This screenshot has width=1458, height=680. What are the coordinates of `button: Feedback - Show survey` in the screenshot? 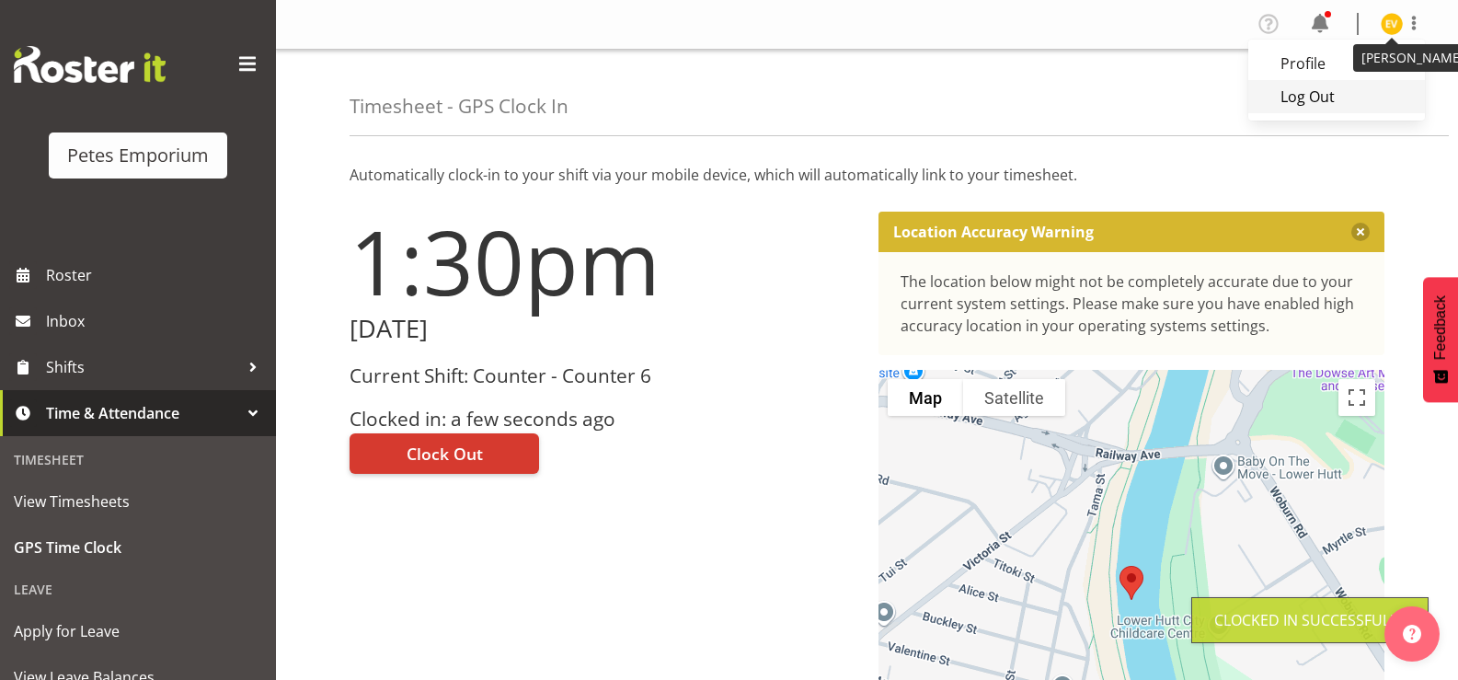 It's located at (1441, 340).